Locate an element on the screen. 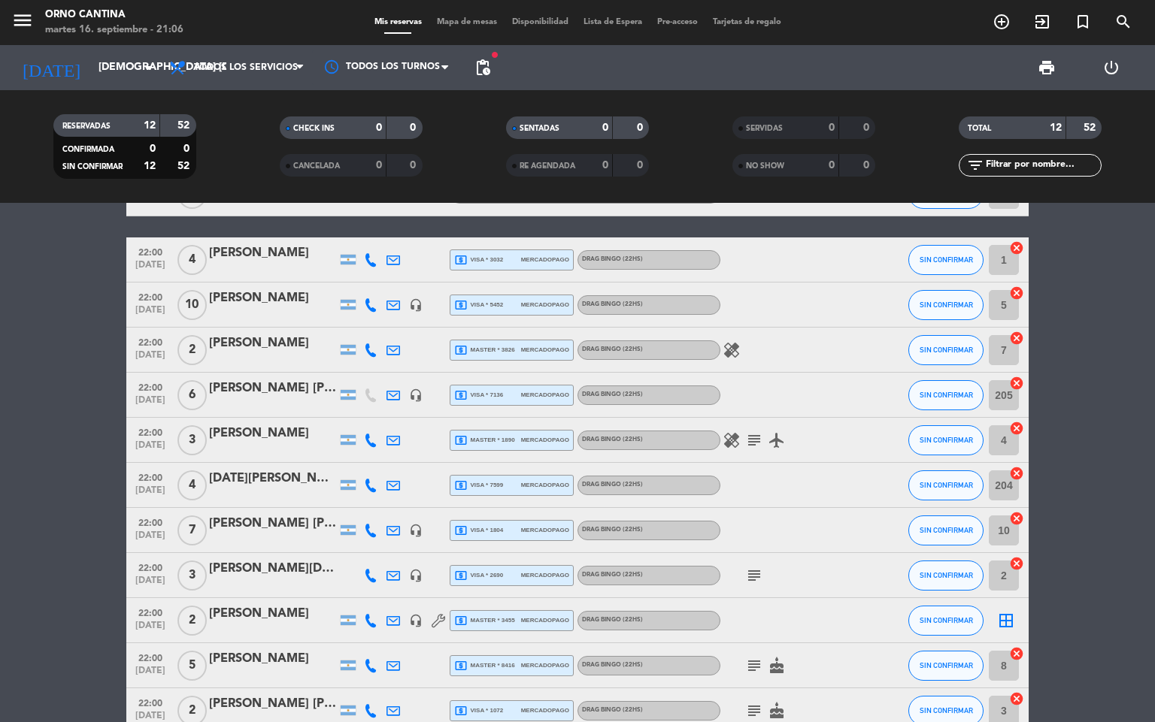 The height and width of the screenshot is (722, 1155). span: pending_actions is located at coordinates (483, 68).